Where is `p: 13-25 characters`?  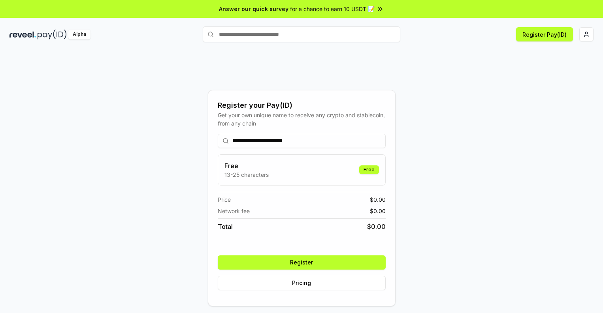
p: 13-25 characters is located at coordinates (246, 175).